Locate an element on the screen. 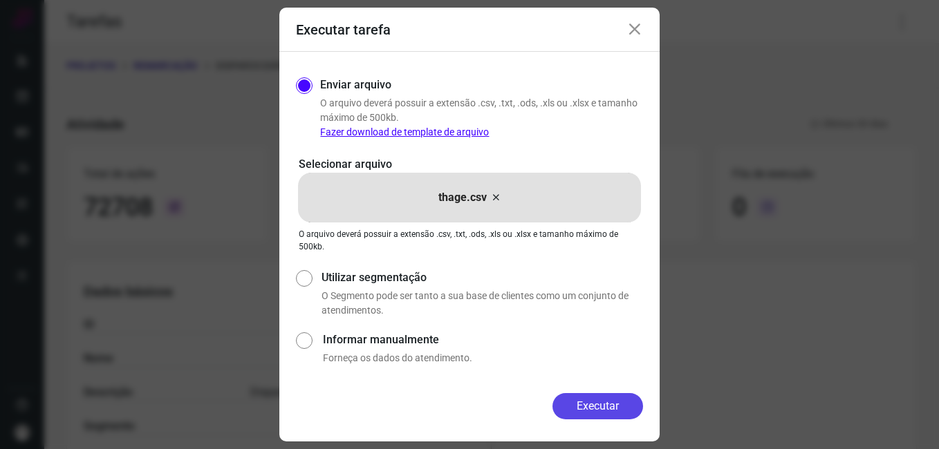 This screenshot has height=449, width=939. p: O Segmento pode ser tanto a sua base de clientes como um conjunto de atendimentos. is located at coordinates (482, 304).